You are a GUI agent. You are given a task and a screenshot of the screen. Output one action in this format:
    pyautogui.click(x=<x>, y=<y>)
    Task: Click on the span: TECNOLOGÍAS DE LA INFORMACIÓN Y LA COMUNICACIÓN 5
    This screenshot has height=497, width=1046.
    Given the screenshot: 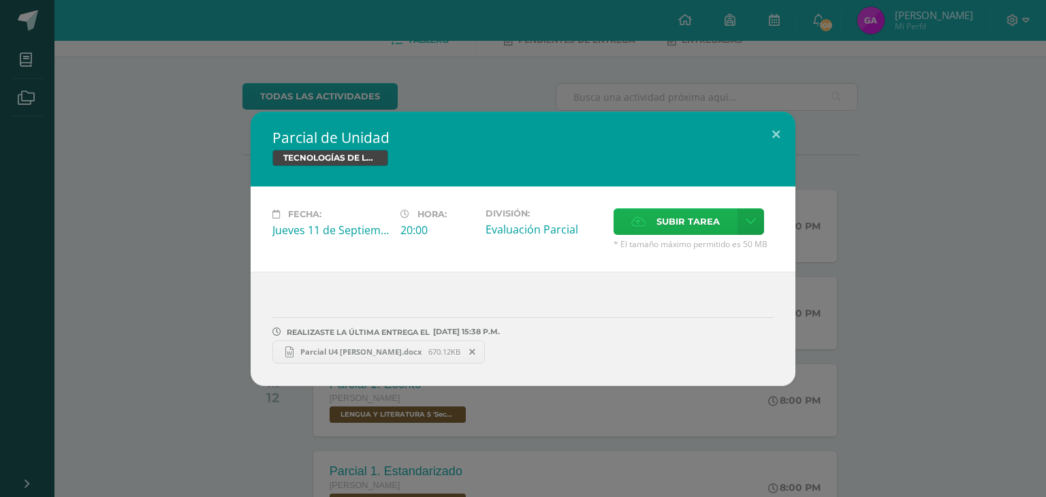 What is the action you would take?
    pyautogui.click(x=330, y=158)
    